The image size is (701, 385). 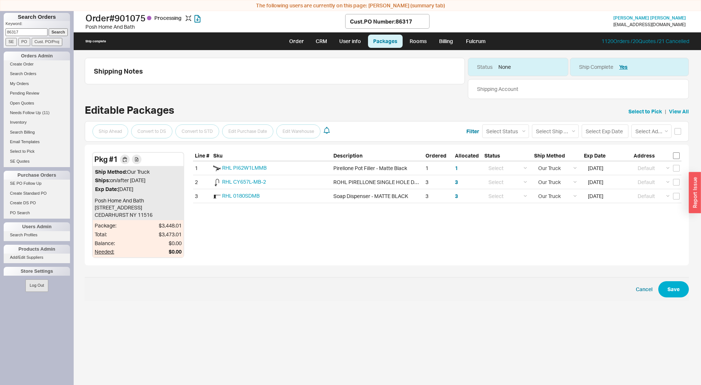 What do you see at coordinates (37, 235) in the screenshot?
I see `a: Search Profiles` at bounding box center [37, 235].